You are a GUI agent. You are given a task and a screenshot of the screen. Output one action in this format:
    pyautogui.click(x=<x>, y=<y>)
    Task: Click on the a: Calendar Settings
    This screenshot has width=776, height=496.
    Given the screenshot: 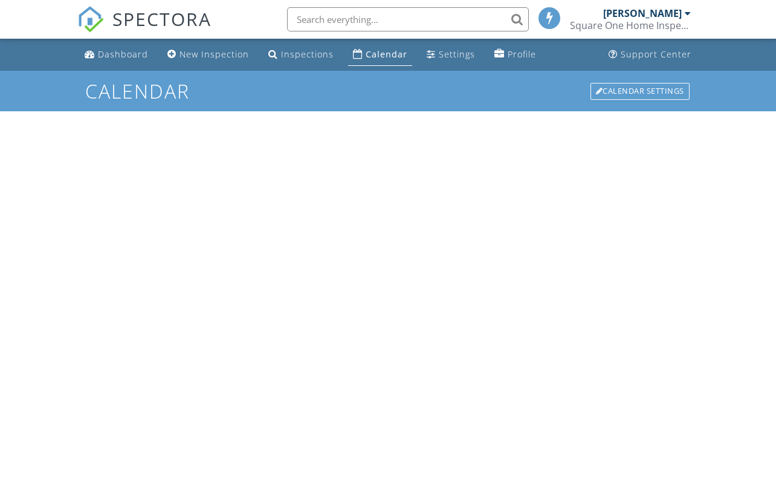 What is the action you would take?
    pyautogui.click(x=640, y=91)
    